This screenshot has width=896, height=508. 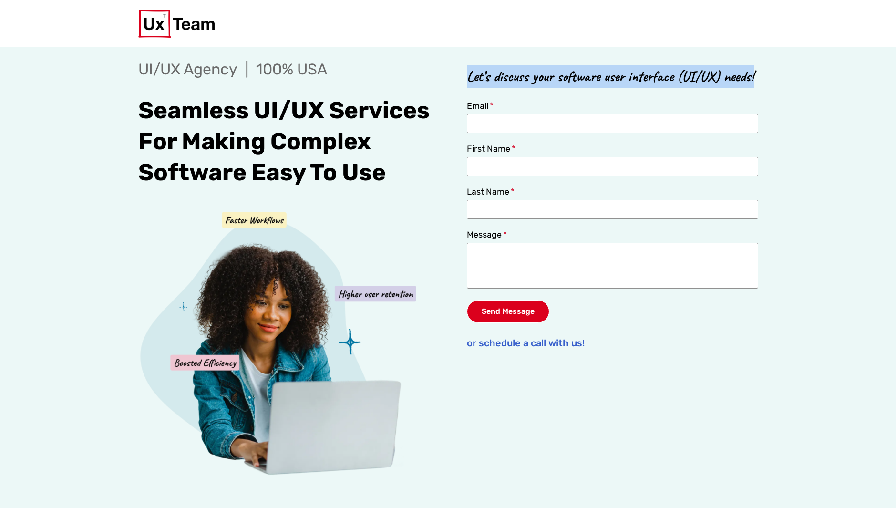 I want to click on h1: Seamless UI/UX Services For Making Complex Software Easy To Use, so click(x=289, y=141).